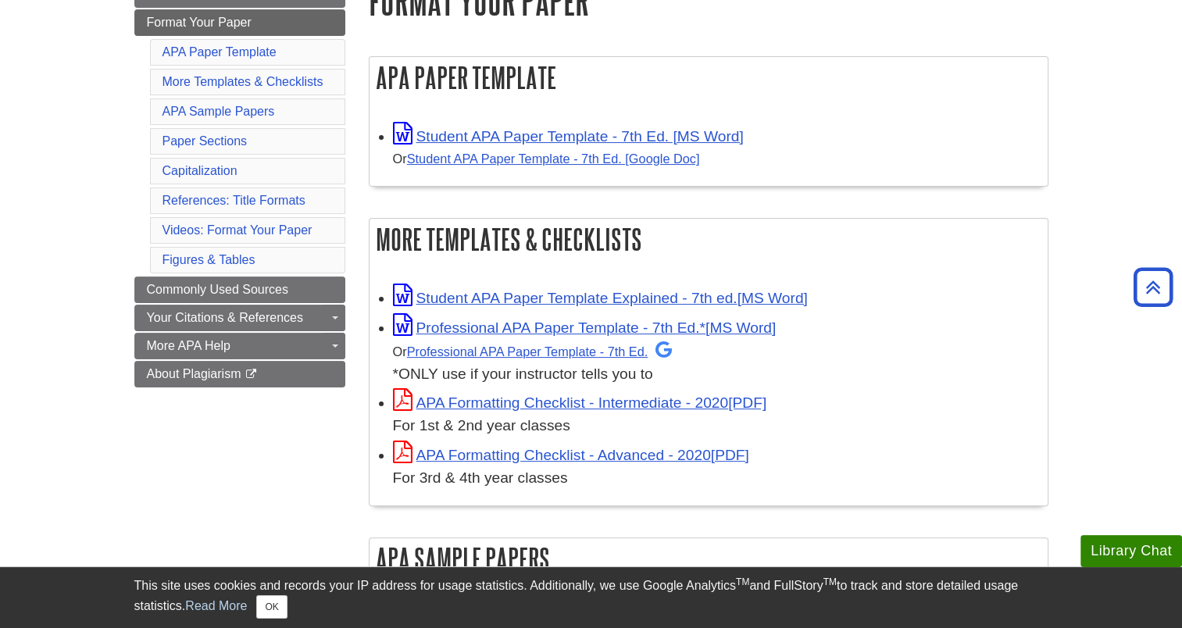 Image resolution: width=1182 pixels, height=628 pixels. Describe the element at coordinates (194, 374) in the screenshot. I see `span: About Plagiarism` at that location.